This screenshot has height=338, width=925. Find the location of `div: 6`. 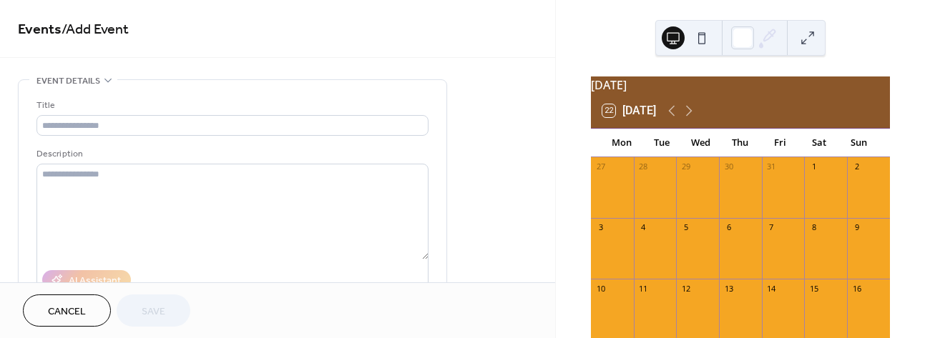

div: 6 is located at coordinates (728, 227).